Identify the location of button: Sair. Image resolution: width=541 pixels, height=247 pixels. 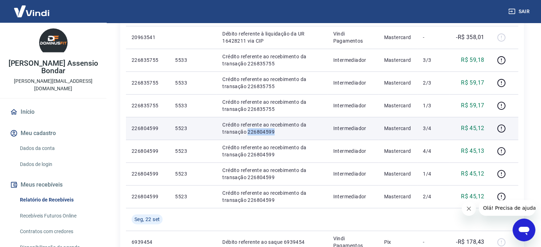
(519, 11).